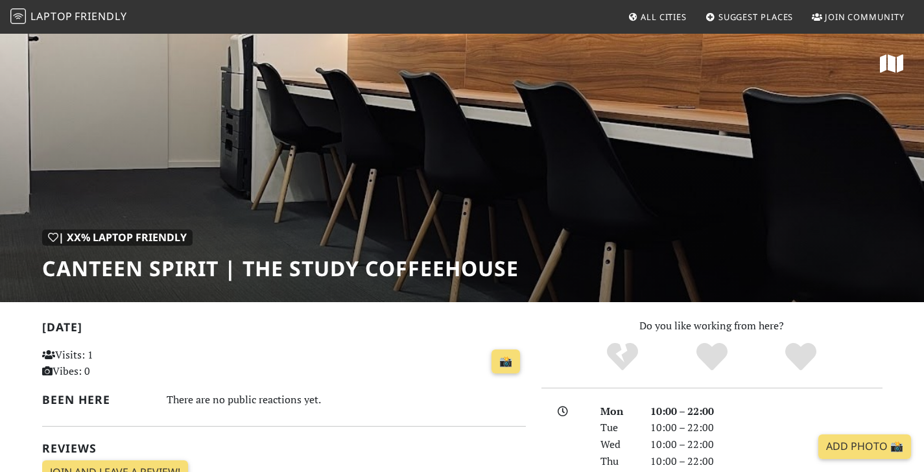 The width and height of the screenshot is (924, 472). I want to click on div: Yes, so click(712, 357).